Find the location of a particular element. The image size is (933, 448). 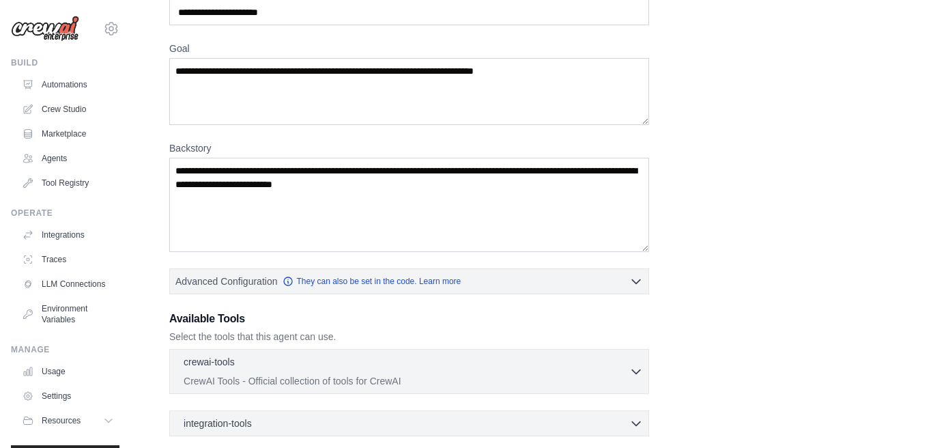

a: Marketplace is located at coordinates (68, 134).